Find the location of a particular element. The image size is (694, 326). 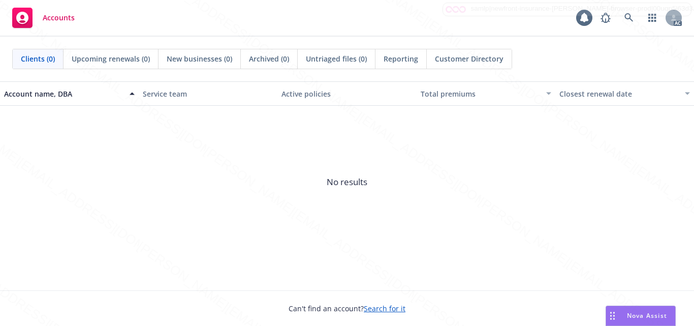

div: Service team is located at coordinates (208, 94).